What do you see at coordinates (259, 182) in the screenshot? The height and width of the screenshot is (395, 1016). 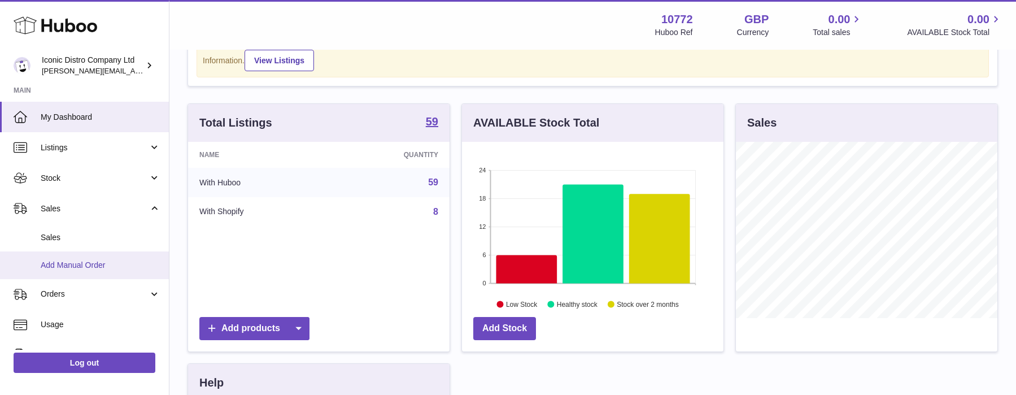 I see `td: With Huboo` at bounding box center [259, 182].